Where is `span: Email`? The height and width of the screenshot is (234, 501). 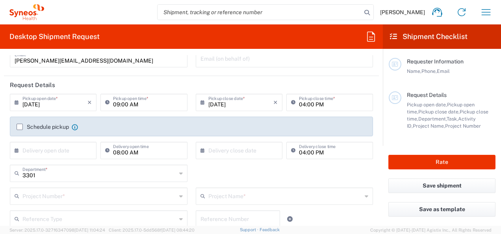
span: Email is located at coordinates (443, 71).